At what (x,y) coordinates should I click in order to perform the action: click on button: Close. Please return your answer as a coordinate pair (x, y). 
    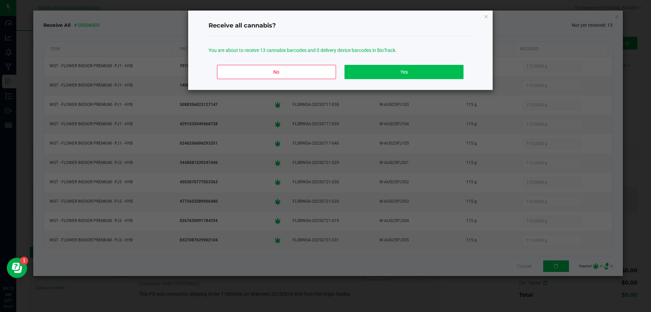
    Looking at the image, I should click on (486, 16).